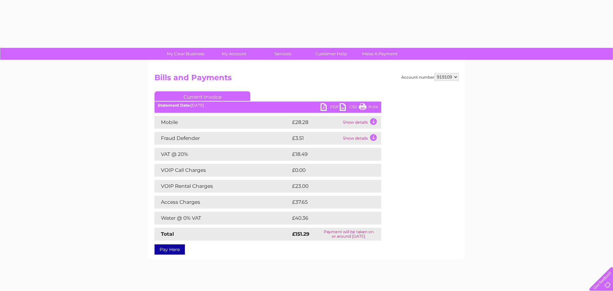 This screenshot has width=613, height=291. Describe the element at coordinates (430, 77) in the screenshot. I see `div: Account number` at that location.